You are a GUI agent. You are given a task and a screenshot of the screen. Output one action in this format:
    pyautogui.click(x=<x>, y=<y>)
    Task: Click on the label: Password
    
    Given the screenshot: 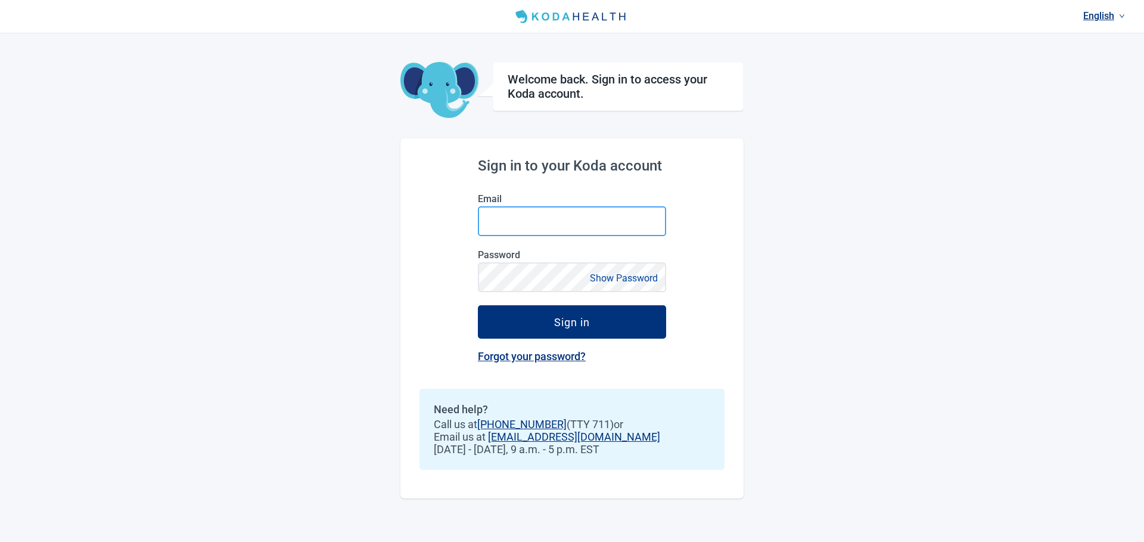 What is the action you would take?
    pyautogui.click(x=572, y=254)
    